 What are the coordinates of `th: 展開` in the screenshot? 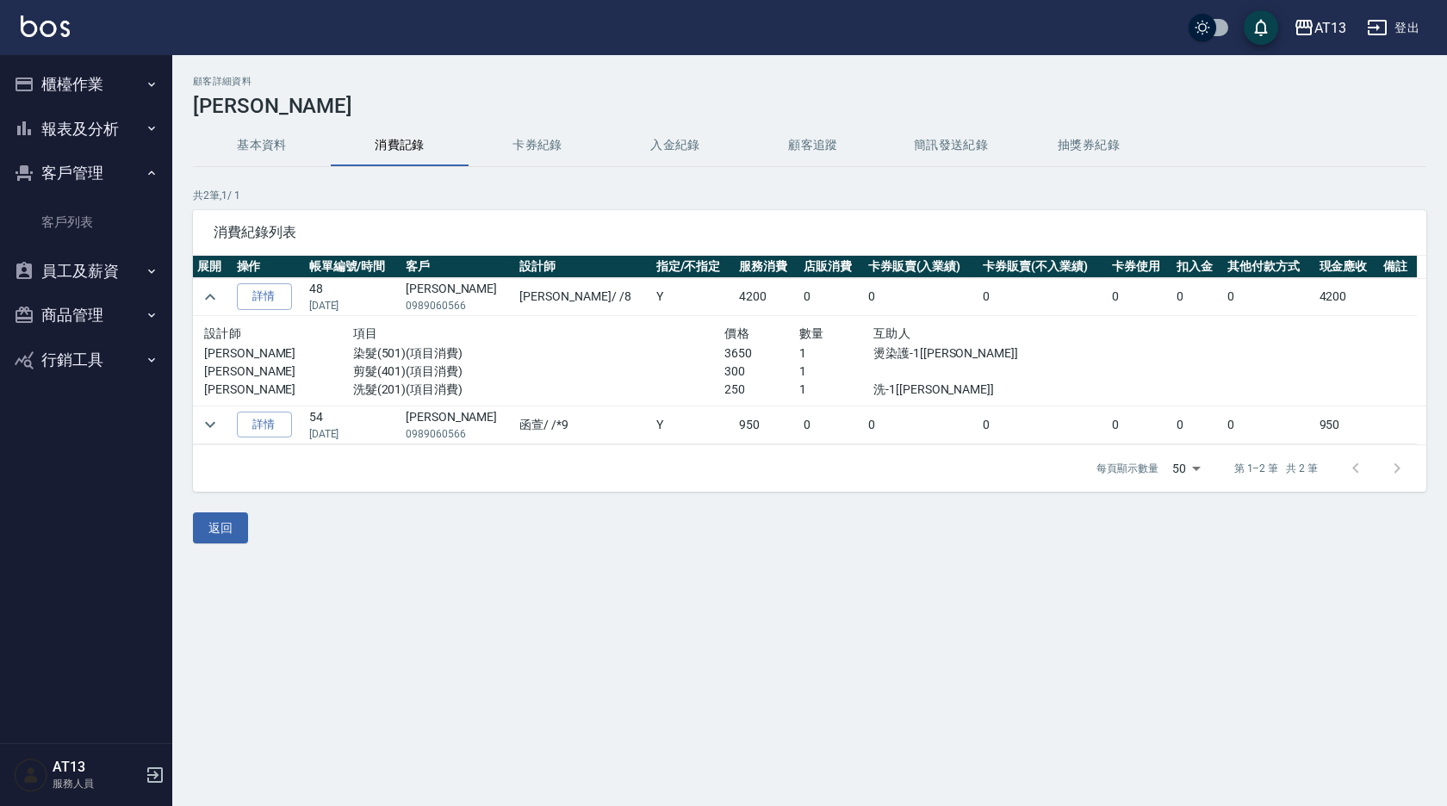 It's located at (213, 267).